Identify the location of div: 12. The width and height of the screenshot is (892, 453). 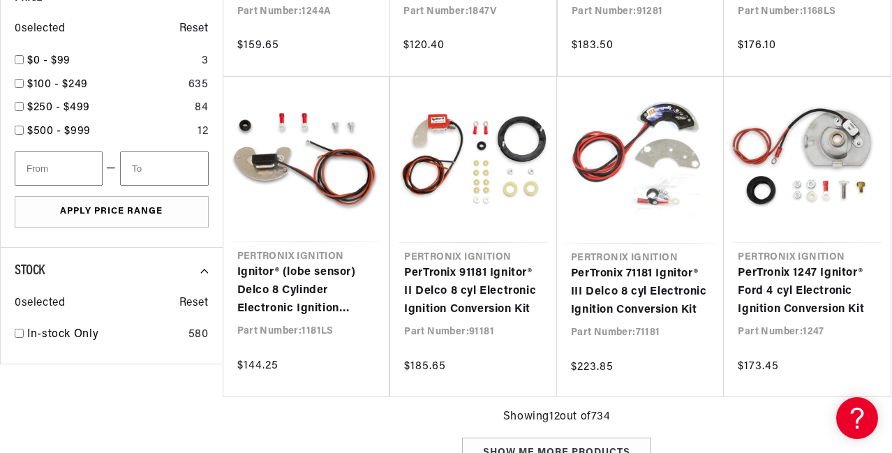
(202, 132).